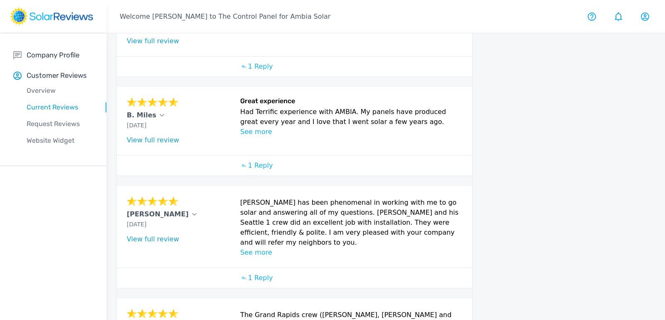 This screenshot has height=320, width=665. I want to click on a: Website Widget, so click(60, 140).